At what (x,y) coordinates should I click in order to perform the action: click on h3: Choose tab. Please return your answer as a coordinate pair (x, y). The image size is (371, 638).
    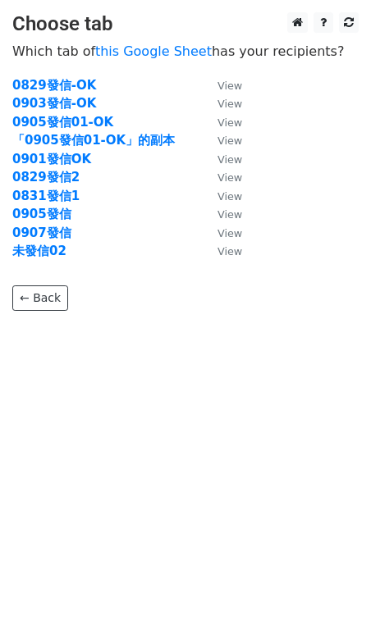
    Looking at the image, I should click on (185, 24).